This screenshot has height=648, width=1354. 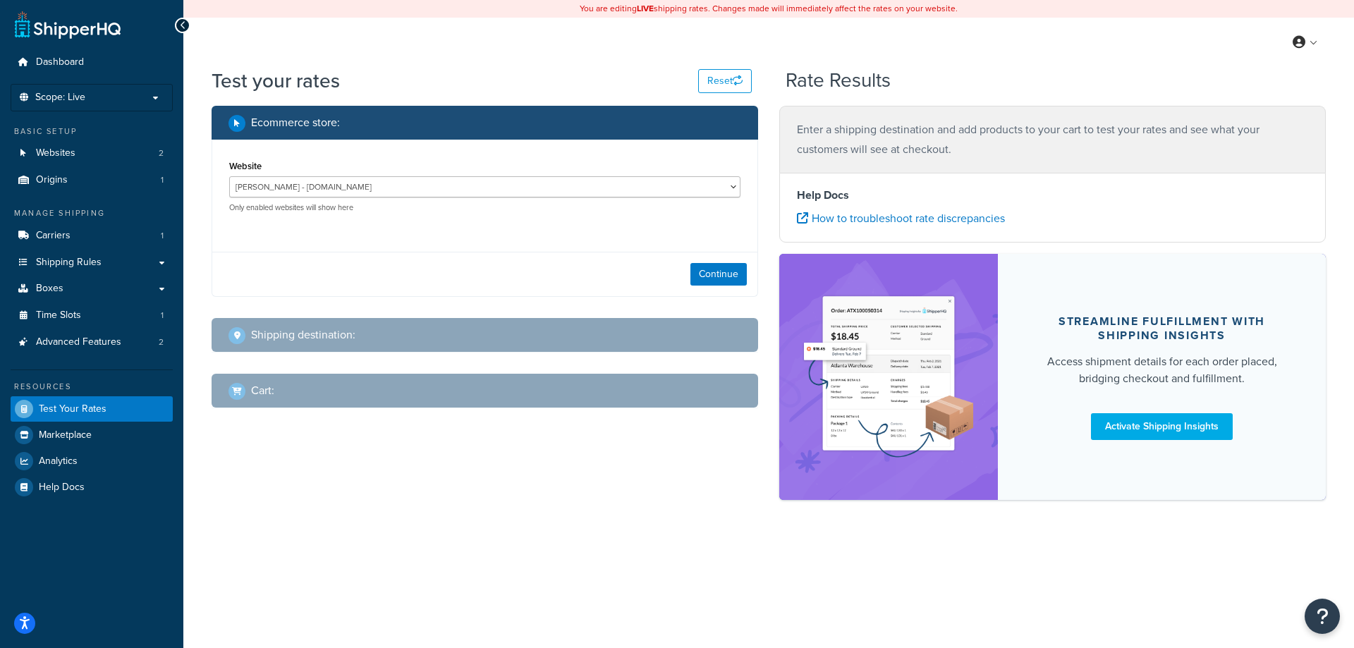 What do you see at coordinates (92, 262) in the screenshot?
I see `li: Shipping Rules` at bounding box center [92, 262].